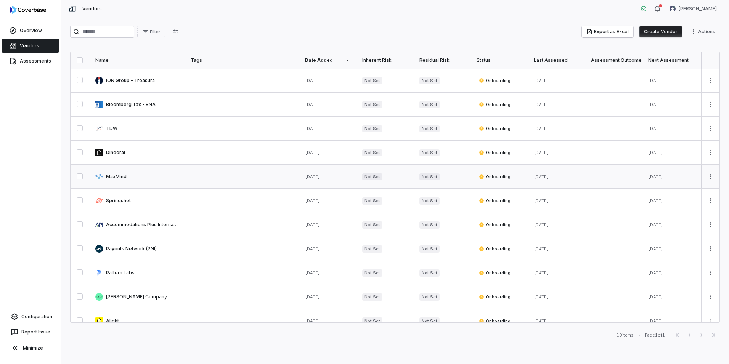 Image resolution: width=729 pixels, height=364 pixels. Describe the element at coordinates (499, 60) in the screenshot. I see `div: Status` at that location.